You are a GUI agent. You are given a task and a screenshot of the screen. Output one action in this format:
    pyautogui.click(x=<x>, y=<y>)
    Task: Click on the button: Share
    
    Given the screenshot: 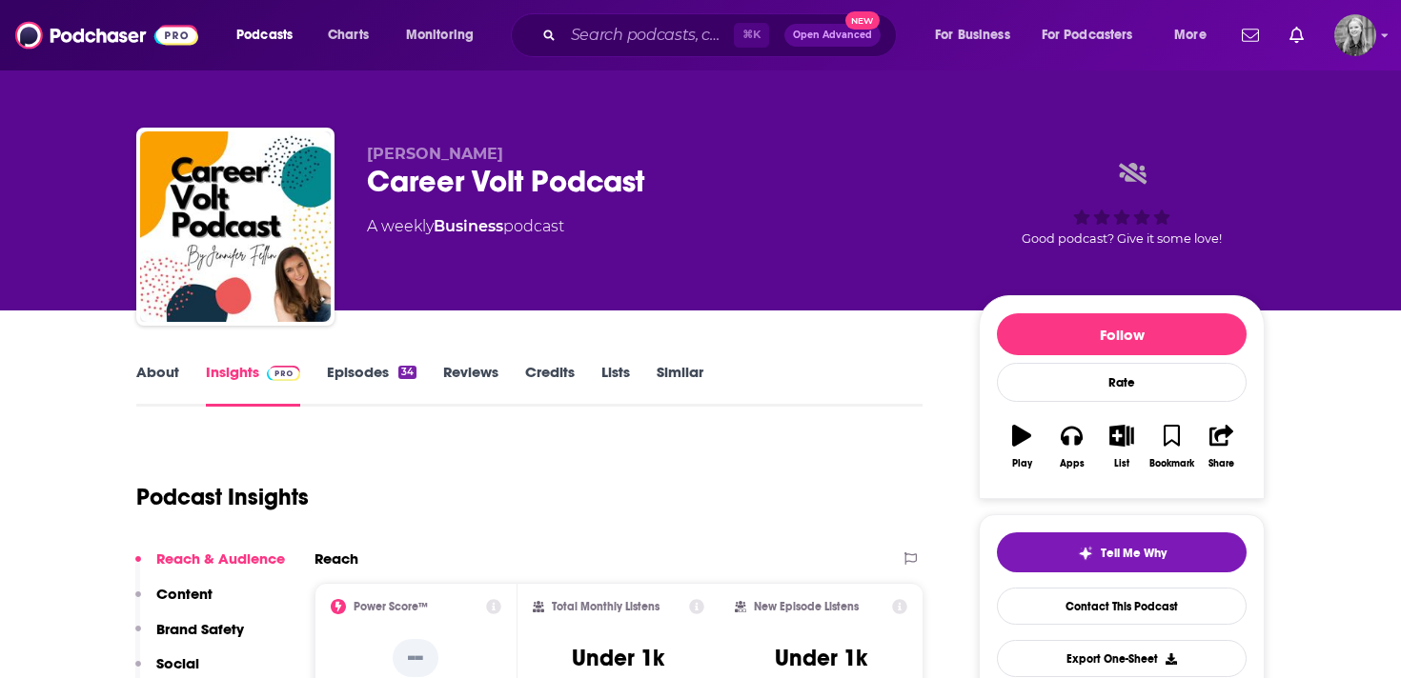 What is the action you would take?
    pyautogui.click(x=1222, y=447)
    